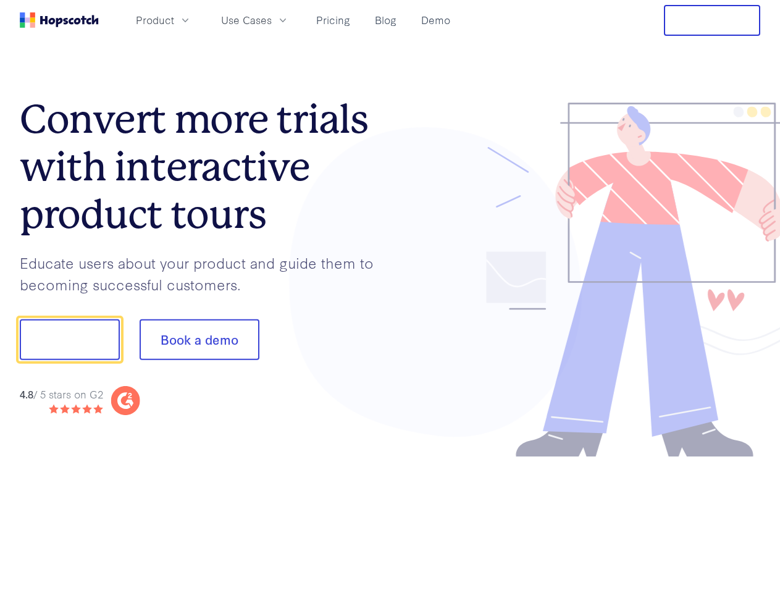 The image size is (780, 593). Describe the element at coordinates (155, 20) in the screenshot. I see `span: Product` at that location.